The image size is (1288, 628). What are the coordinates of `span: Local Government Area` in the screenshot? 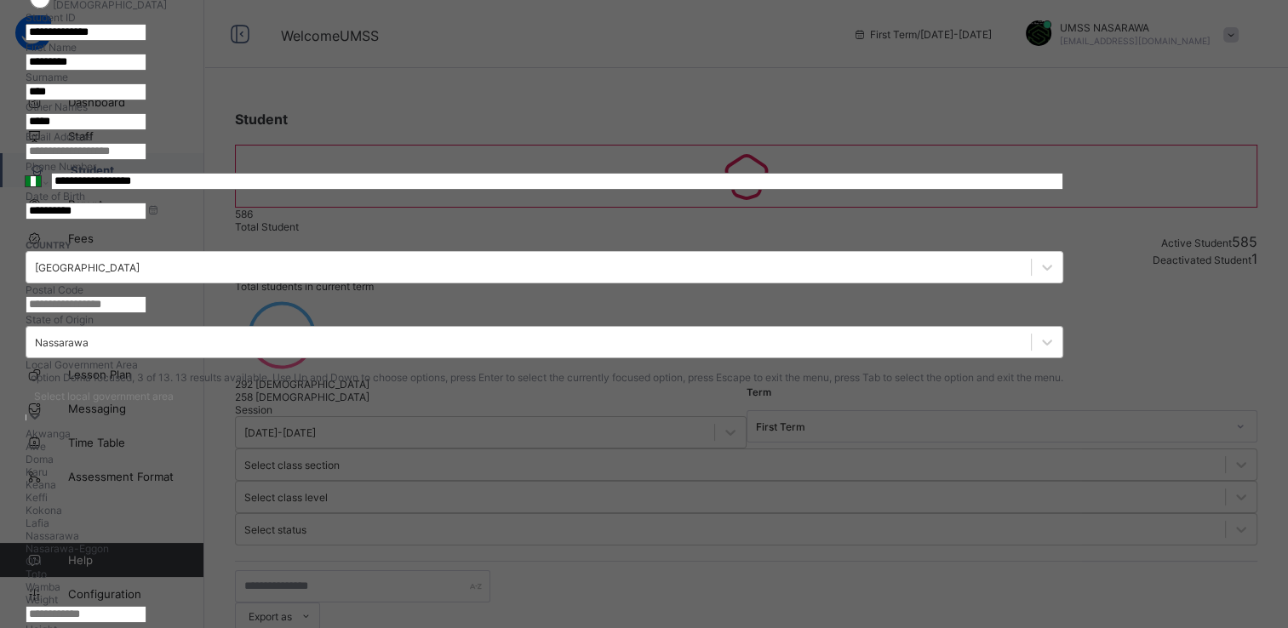 It's located at (82, 364).